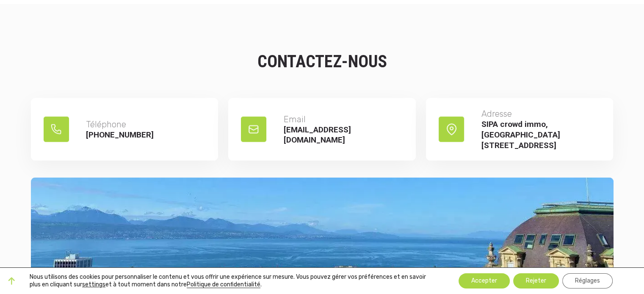 The width and height of the screenshot is (644, 294). What do you see at coordinates (146, 125) in the screenshot?
I see `p: Téléphone` at bounding box center [146, 125].